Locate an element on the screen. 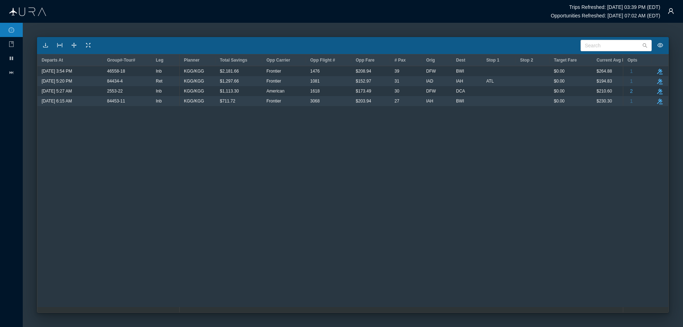  span: Opp Fare is located at coordinates (365, 60).